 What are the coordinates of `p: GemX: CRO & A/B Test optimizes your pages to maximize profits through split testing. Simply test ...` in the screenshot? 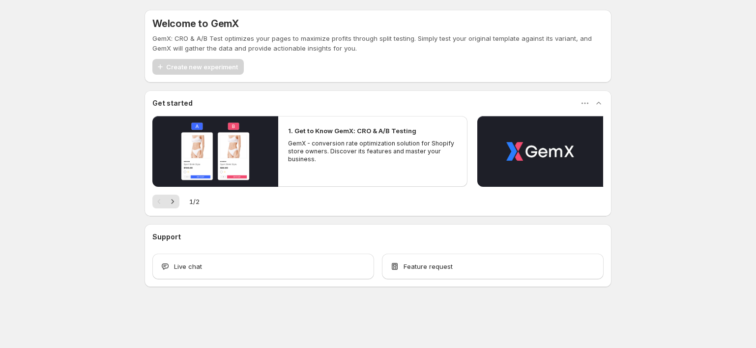 It's located at (378, 43).